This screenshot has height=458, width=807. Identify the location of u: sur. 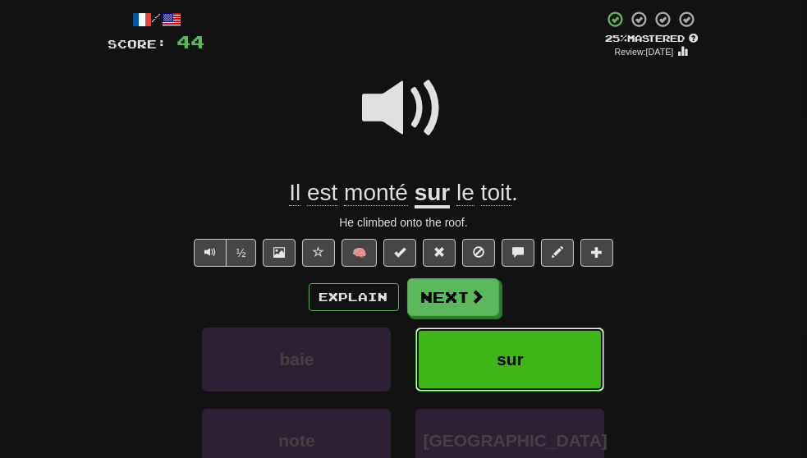
(433, 194).